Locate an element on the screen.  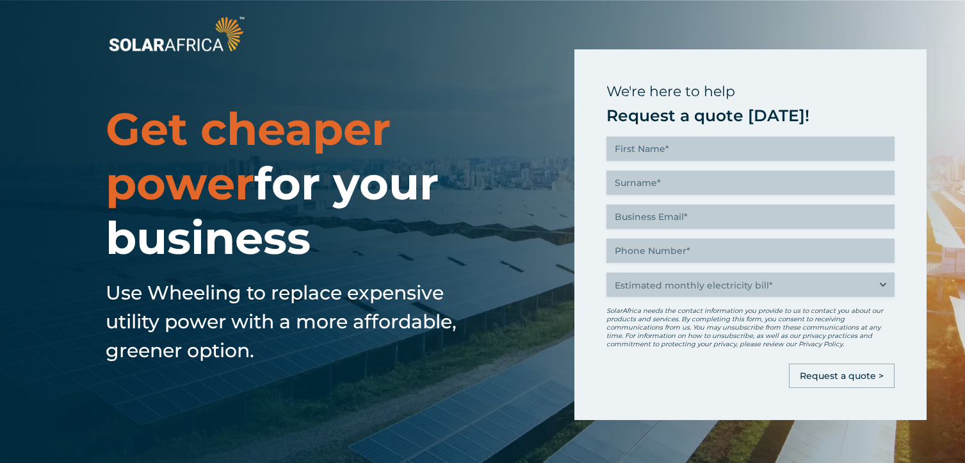
span: Get cheaper power is located at coordinates (248, 156).